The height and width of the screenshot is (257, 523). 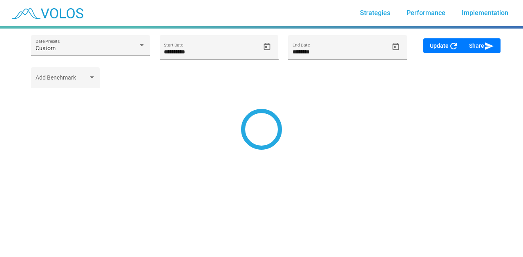 I want to click on span: Performance, so click(x=425, y=13).